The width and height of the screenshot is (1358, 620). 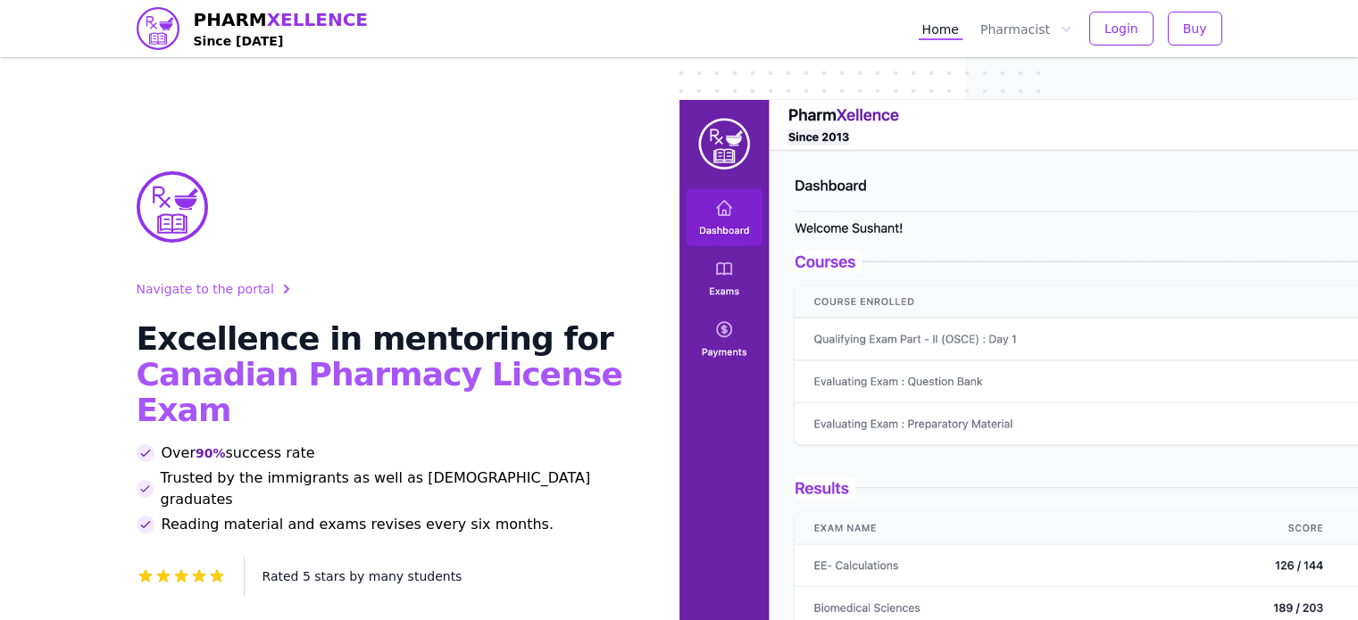 I want to click on img: PharmXellence logo, so click(x=158, y=29).